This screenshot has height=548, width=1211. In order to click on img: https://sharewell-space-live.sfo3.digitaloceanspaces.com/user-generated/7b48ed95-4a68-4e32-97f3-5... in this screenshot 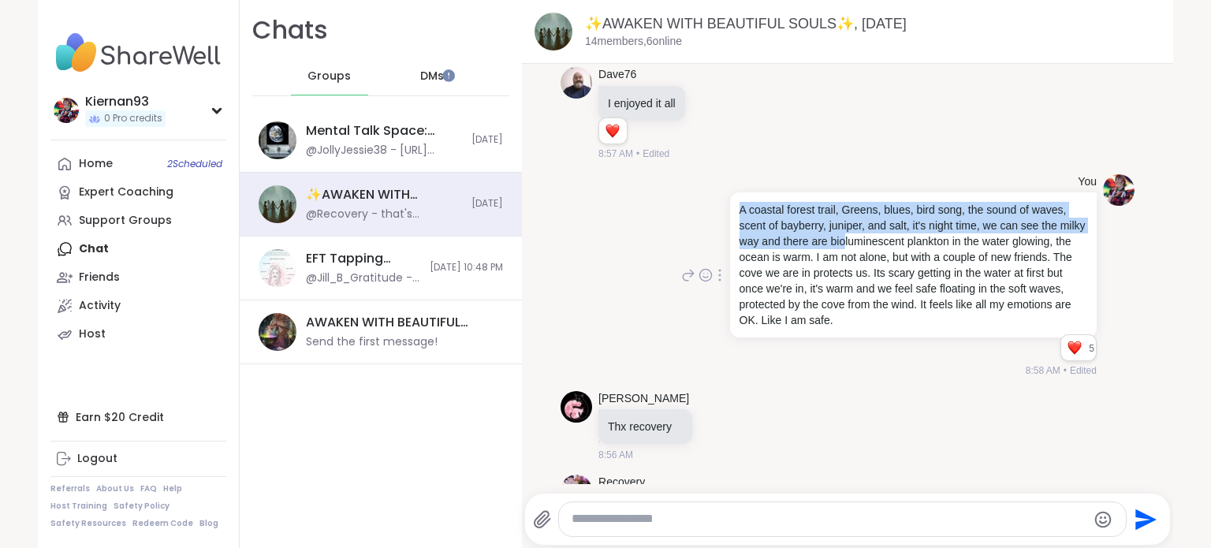, I will do `click(576, 83)`.